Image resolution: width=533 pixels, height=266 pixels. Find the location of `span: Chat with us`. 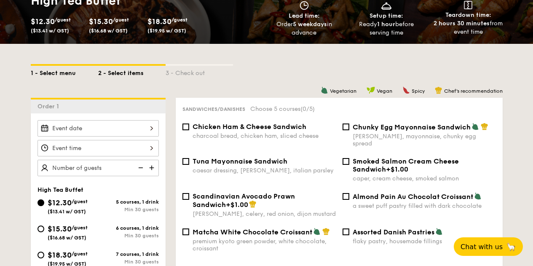

span: Chat with us is located at coordinates (482, 247).